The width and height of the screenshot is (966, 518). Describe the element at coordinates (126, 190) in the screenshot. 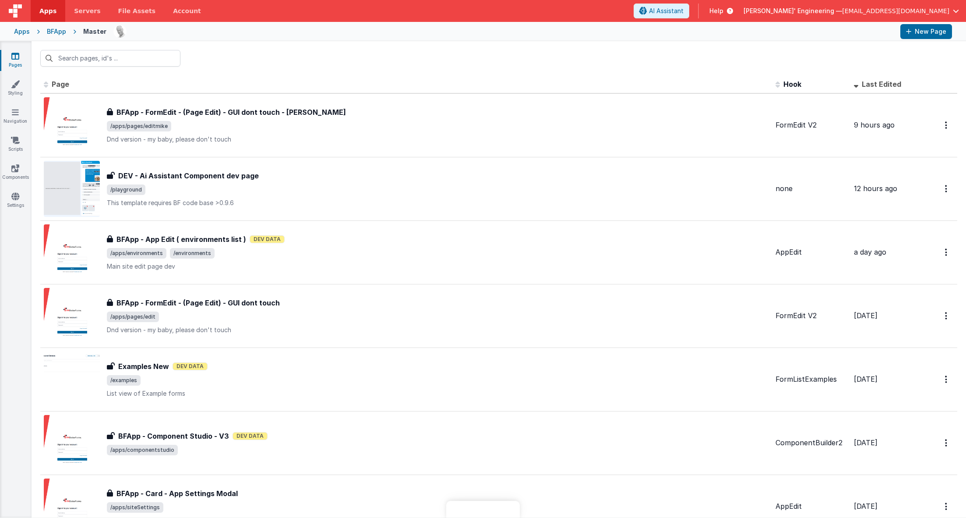

I see `span: /playground` at that location.